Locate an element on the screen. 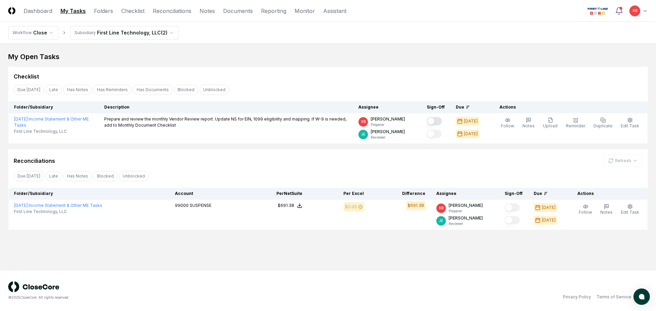  div: Subsidiary is located at coordinates (85, 33).